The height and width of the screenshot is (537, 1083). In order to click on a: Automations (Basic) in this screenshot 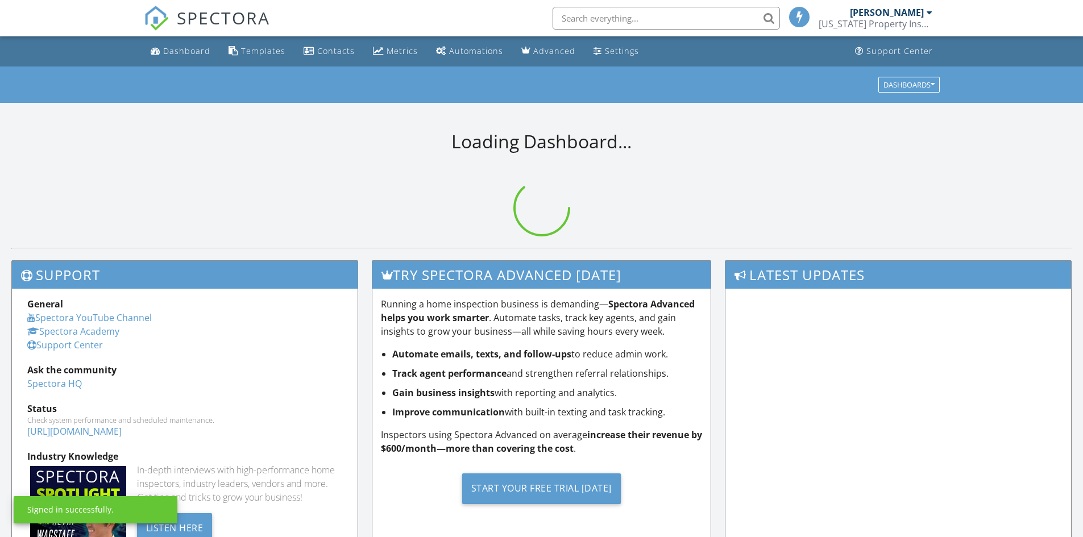, I will do `click(469, 51)`.